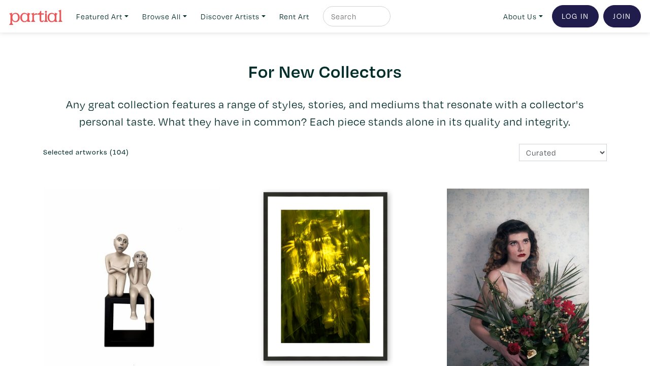  What do you see at coordinates (102, 16) in the screenshot?
I see `a: Featured Art` at bounding box center [102, 16].